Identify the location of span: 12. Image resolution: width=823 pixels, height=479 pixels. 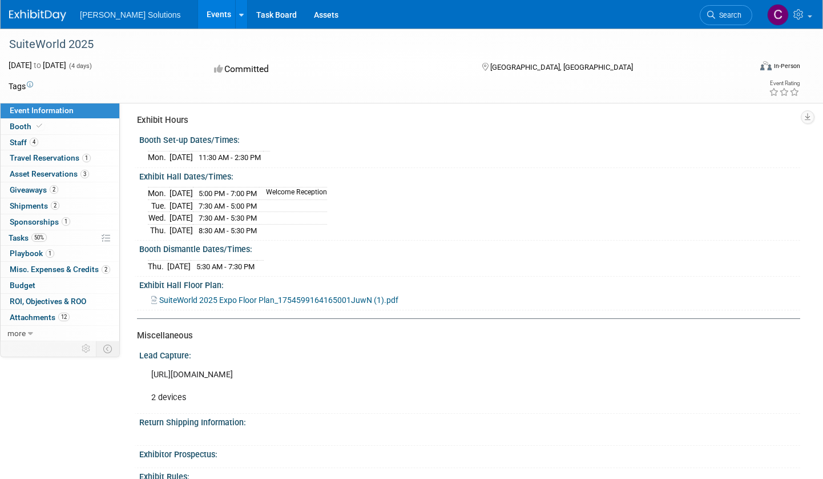
(64, 316).